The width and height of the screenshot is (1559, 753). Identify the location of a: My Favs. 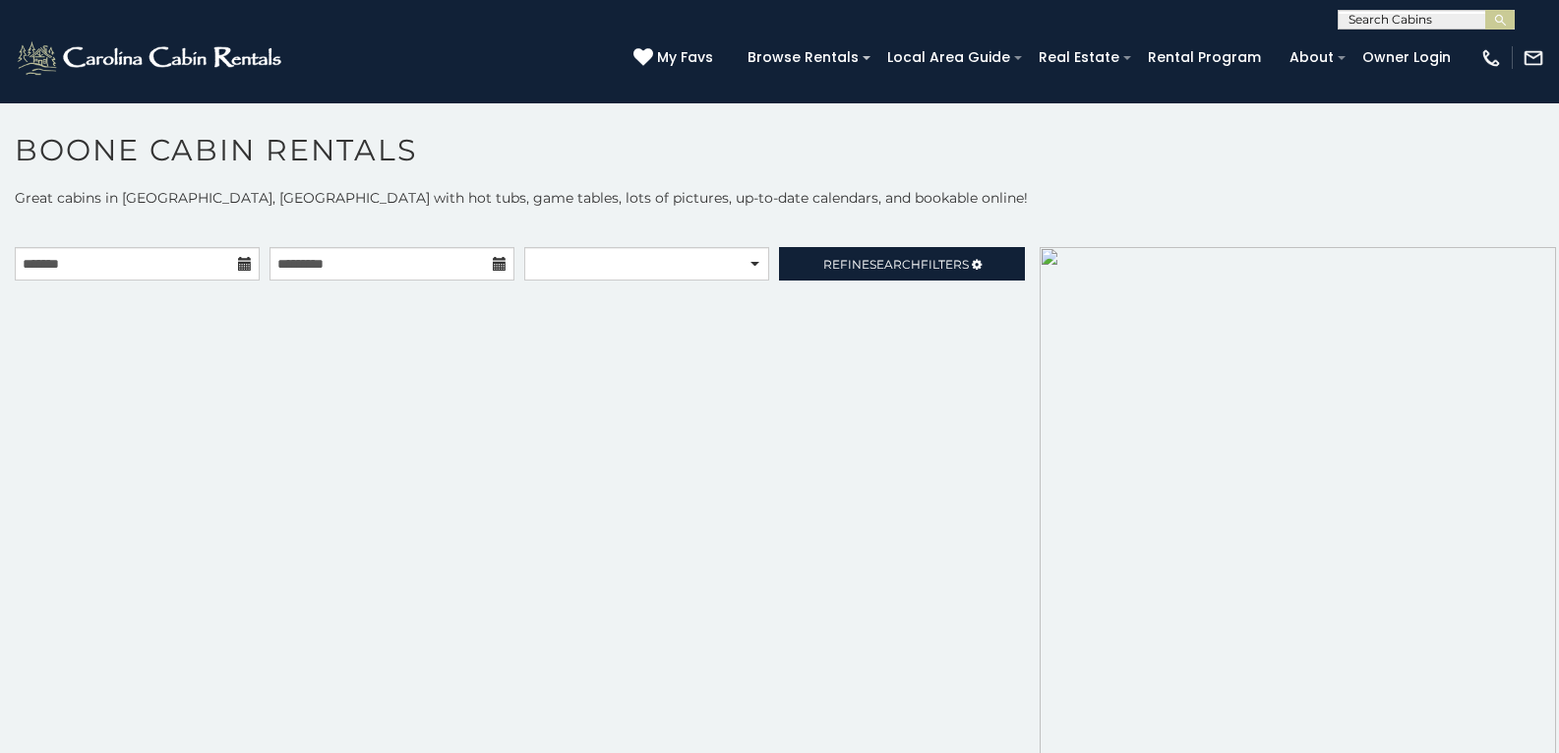
(676, 58).